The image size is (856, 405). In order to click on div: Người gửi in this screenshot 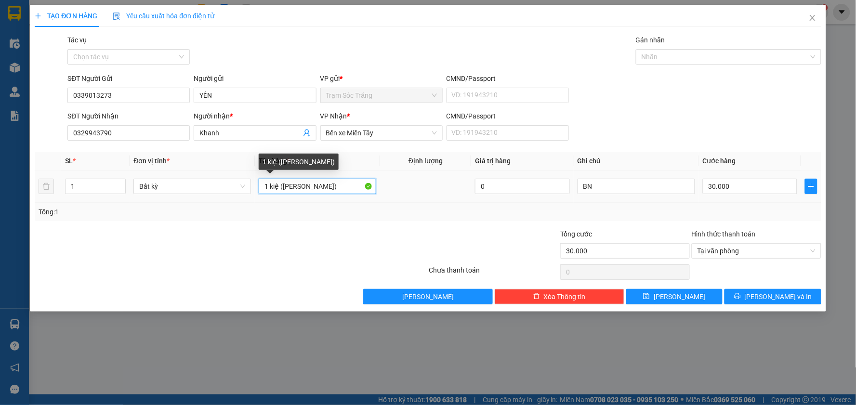, I will do `click(255, 79)`.